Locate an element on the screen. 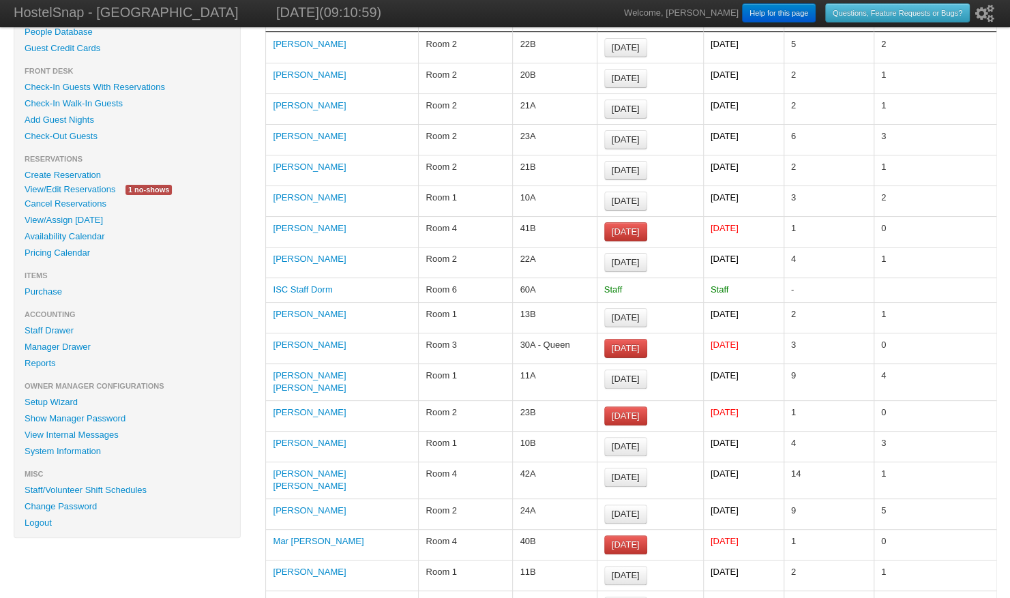 Image resolution: width=1010 pixels, height=598 pixels. td: 23B is located at coordinates (554, 415).